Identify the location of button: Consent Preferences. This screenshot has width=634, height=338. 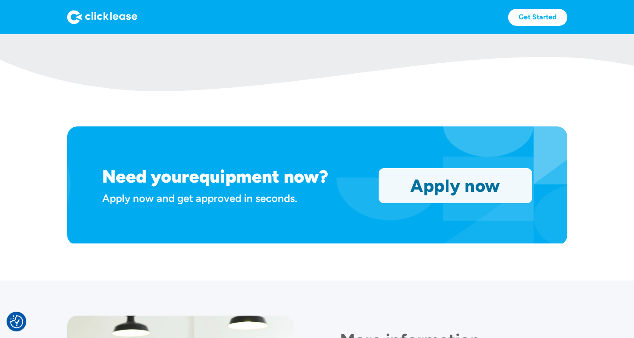
(17, 321).